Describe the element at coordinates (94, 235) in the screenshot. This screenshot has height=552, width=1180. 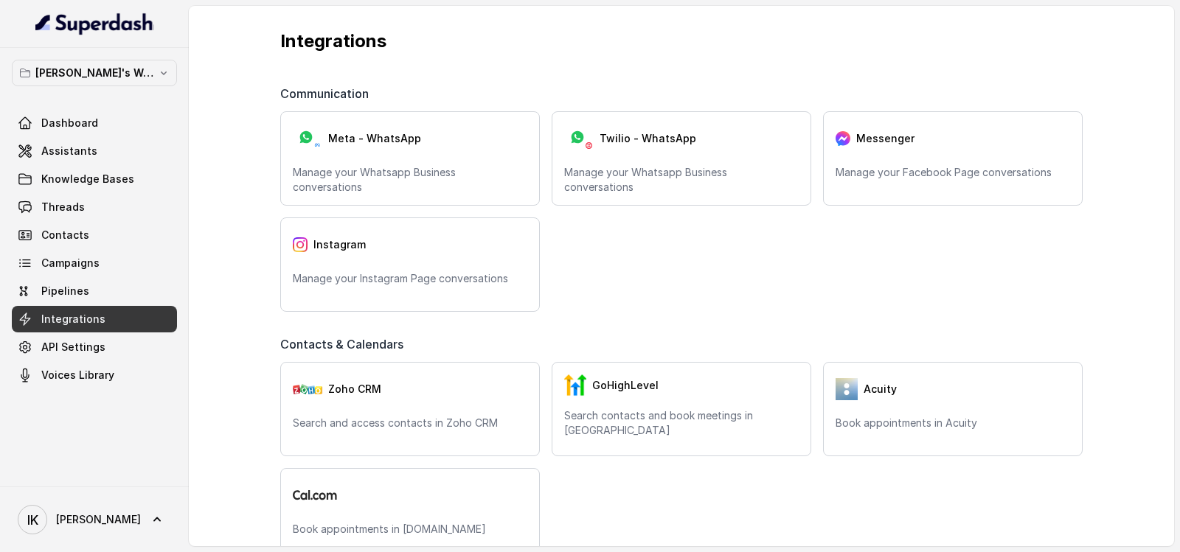
I see `a: Contacts` at that location.